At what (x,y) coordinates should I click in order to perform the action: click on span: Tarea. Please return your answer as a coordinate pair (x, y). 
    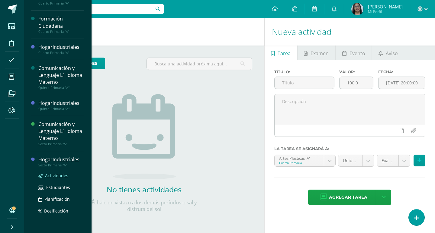
    Looking at the image, I should click on (284, 53).